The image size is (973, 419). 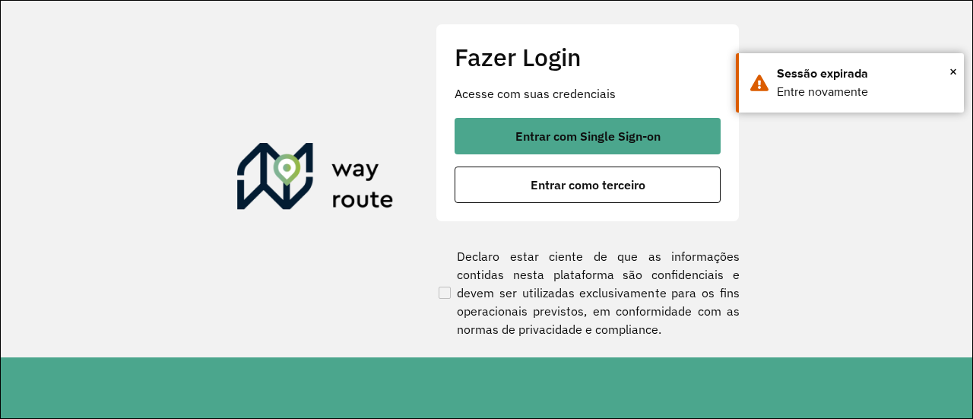 I want to click on p: Acesse com suas credenciais, so click(x=587, y=93).